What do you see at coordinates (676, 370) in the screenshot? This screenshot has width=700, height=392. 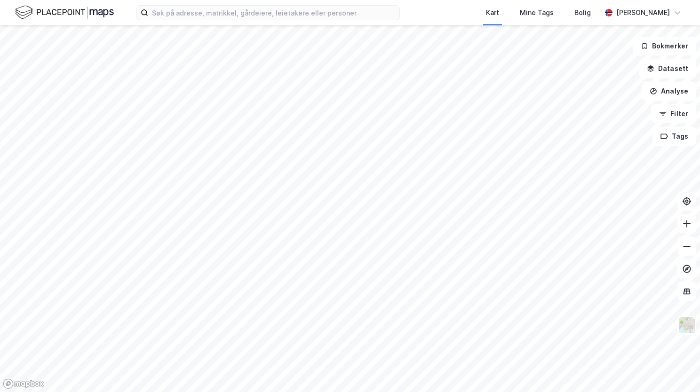 I see `div: Chat Widget` at bounding box center [676, 370].